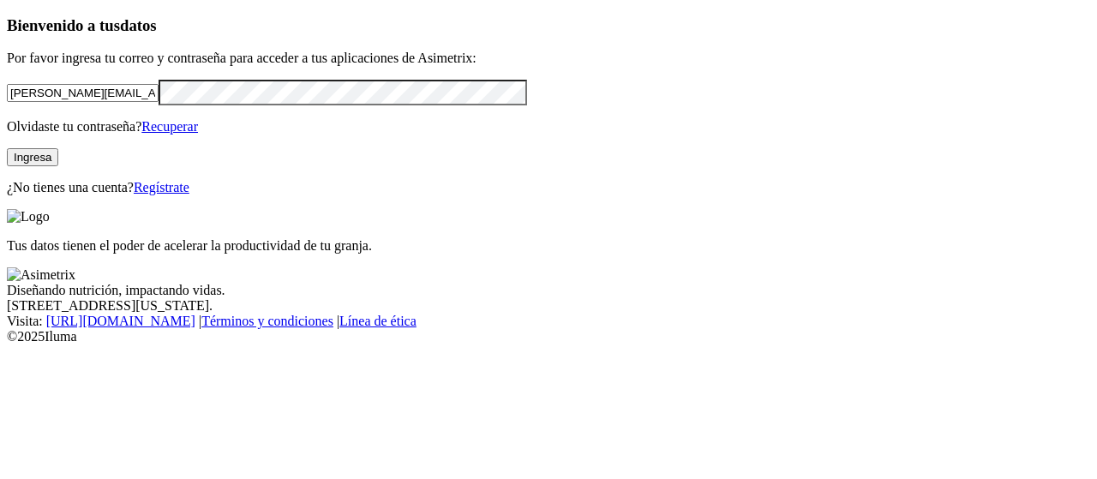 This screenshot has width=1097, height=479. What do you see at coordinates (41, 275) in the screenshot?
I see `img: Asimetrix` at bounding box center [41, 275].